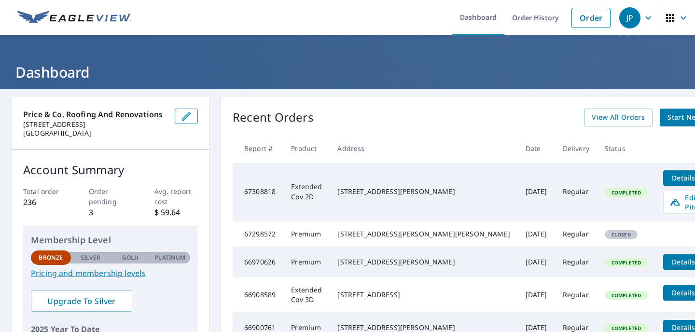 The width and height of the screenshot is (695, 332). What do you see at coordinates (111, 170) in the screenshot?
I see `p: Account Summary` at bounding box center [111, 170].